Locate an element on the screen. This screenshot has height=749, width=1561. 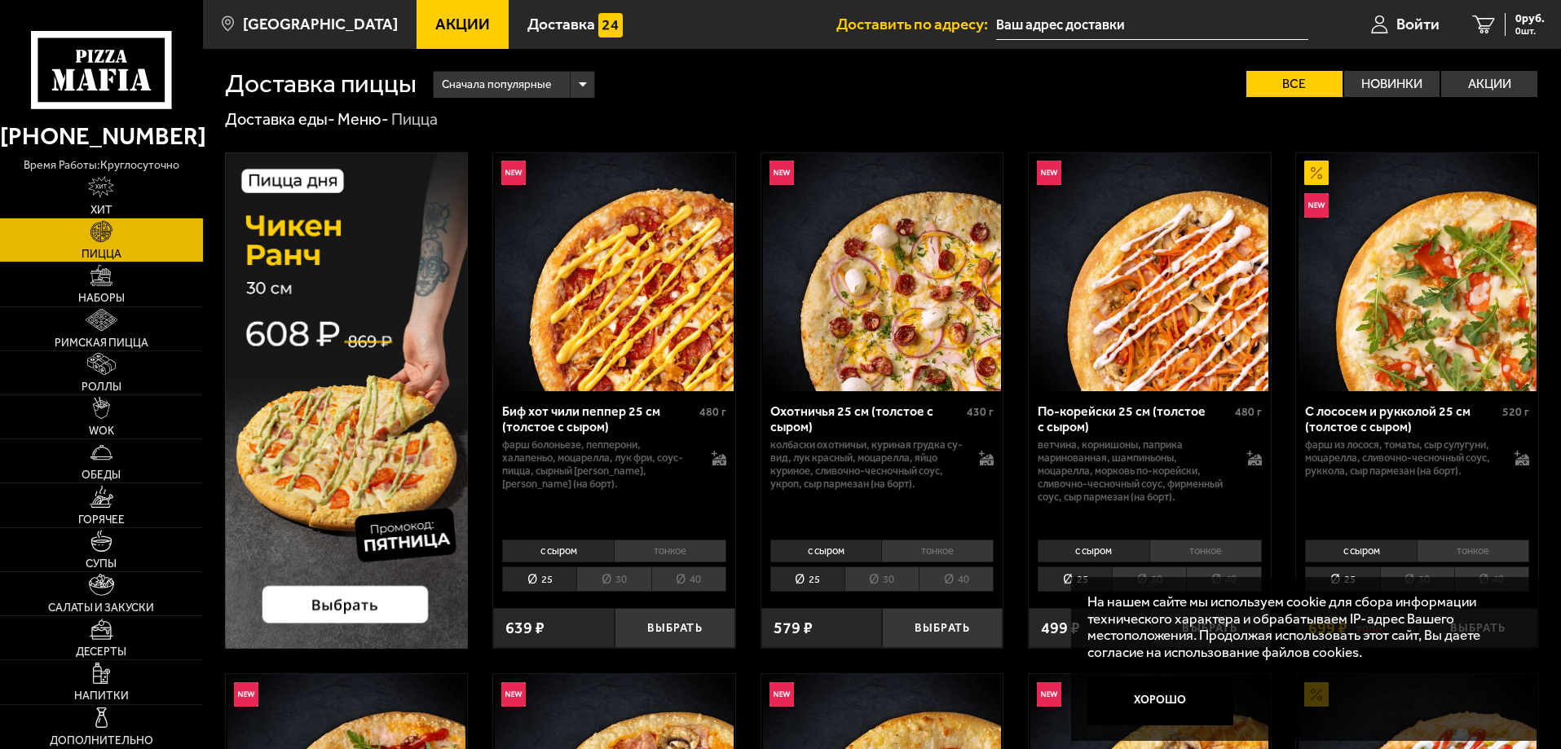
h1: Доставка пиццы is located at coordinates (320, 84).